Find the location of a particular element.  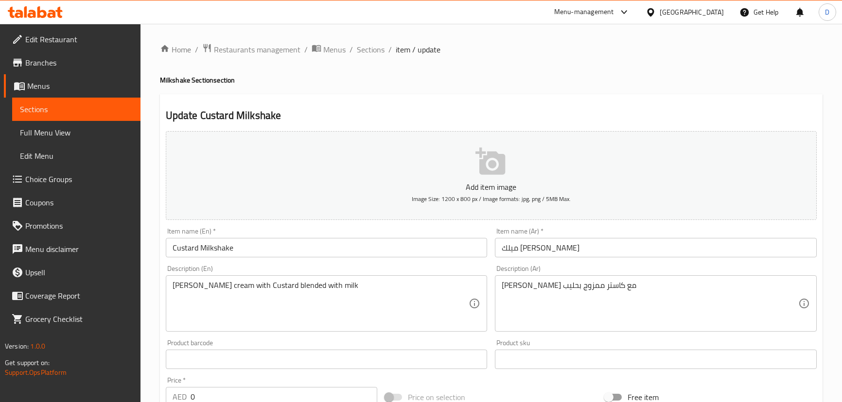

input: Please enter product barcode is located at coordinates (327, 360).